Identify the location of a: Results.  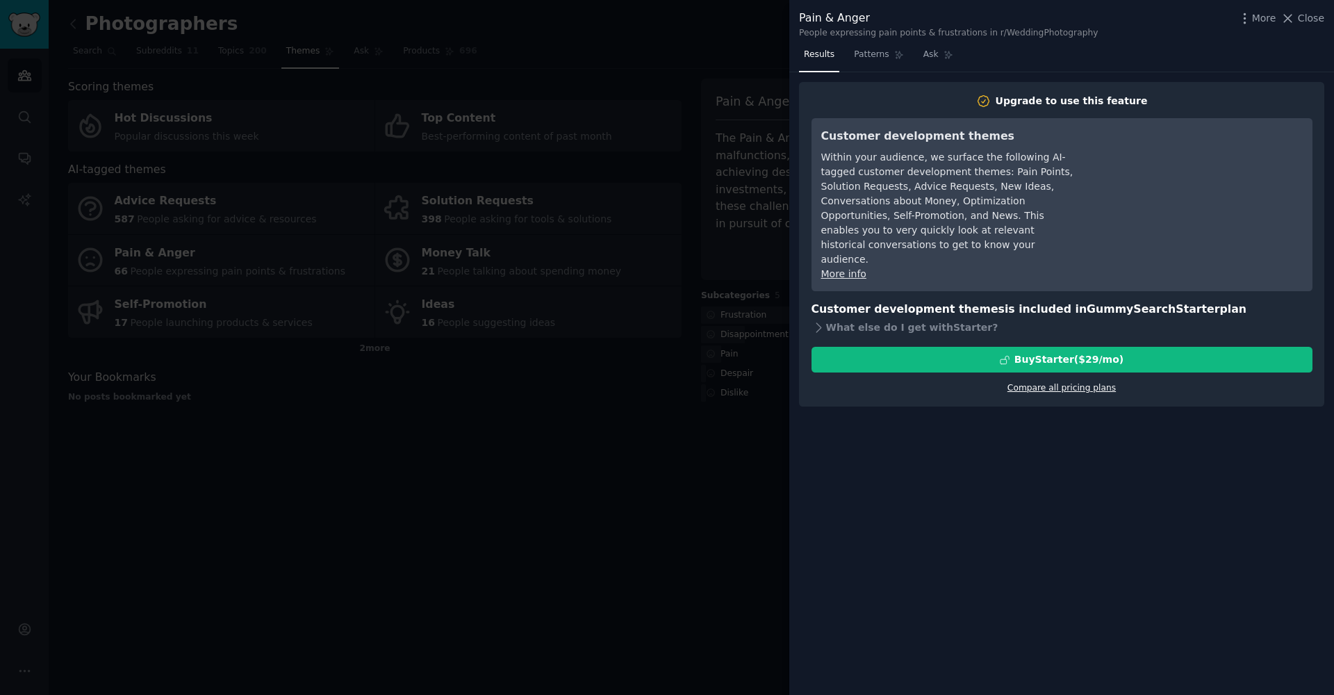
(819, 58).